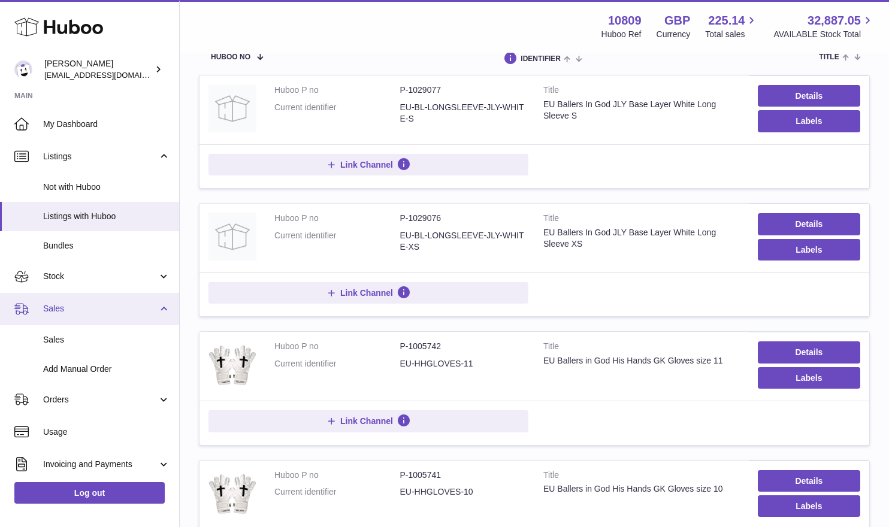  What do you see at coordinates (834, 20) in the screenshot?
I see `span: 32,887.05` at bounding box center [834, 20].